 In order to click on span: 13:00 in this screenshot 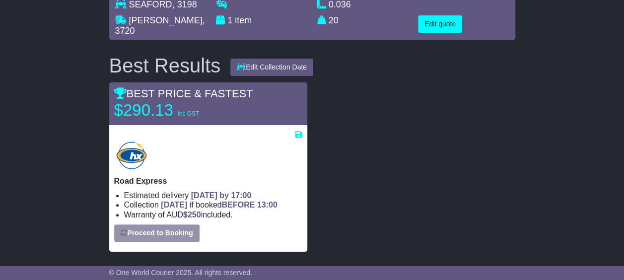, I will do `click(267, 204)`.